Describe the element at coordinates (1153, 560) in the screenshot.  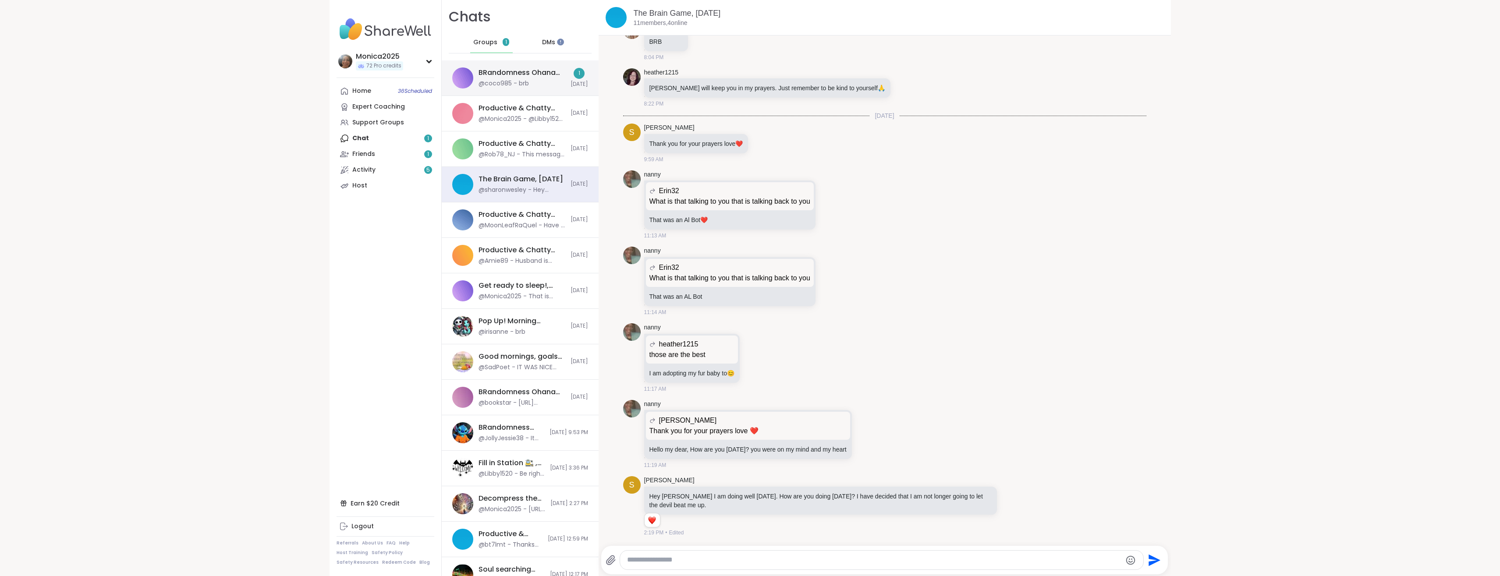
I see `button: Send` at that location.